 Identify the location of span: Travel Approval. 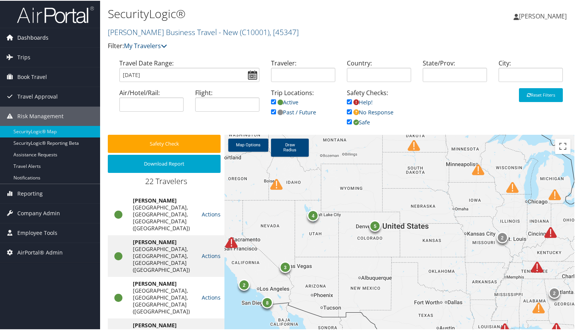
(37, 96).